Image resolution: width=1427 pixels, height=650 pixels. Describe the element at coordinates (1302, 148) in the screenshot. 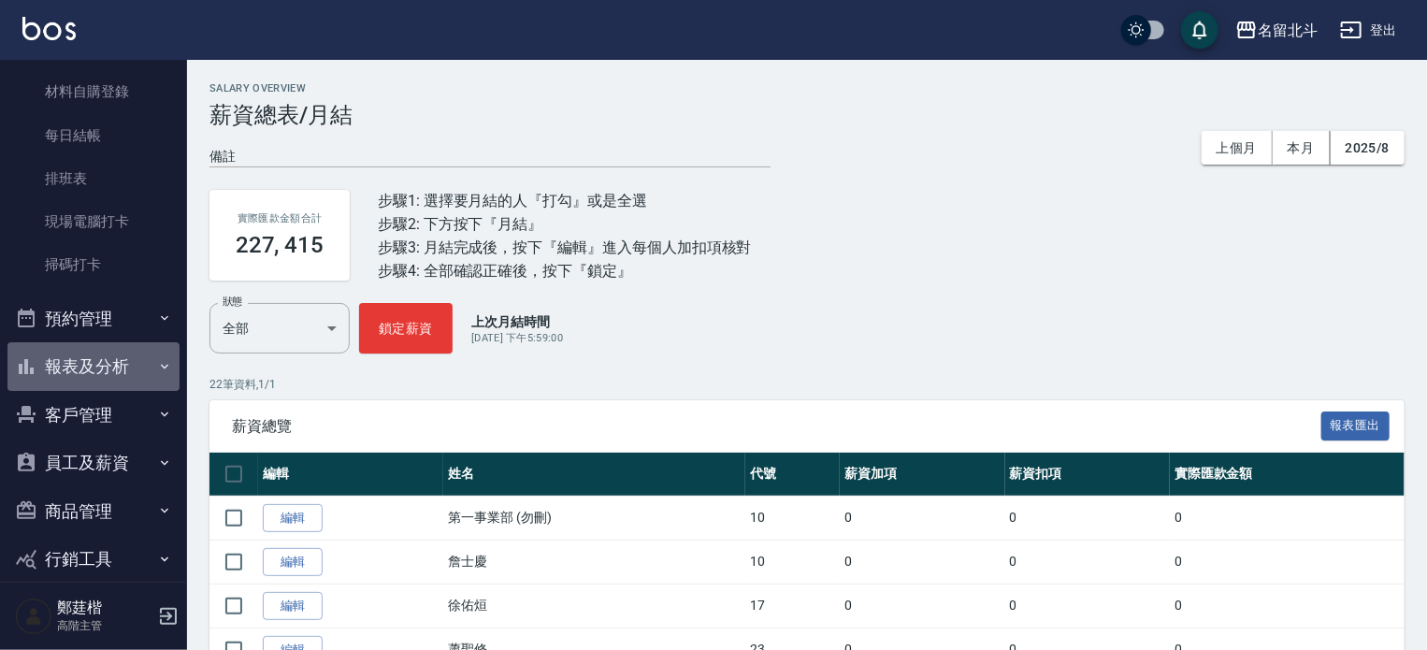

I see `button: 本月` at that location.